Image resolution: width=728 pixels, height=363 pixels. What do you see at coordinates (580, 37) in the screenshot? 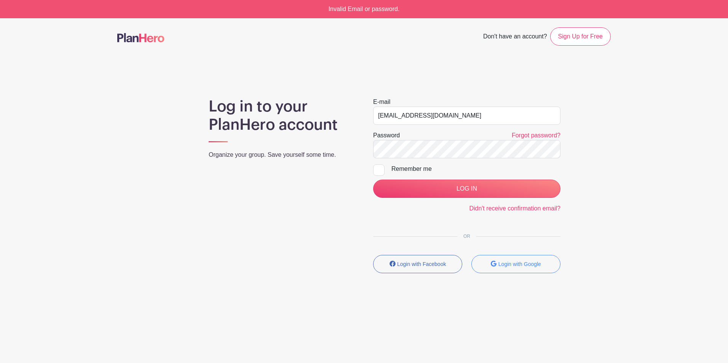
I see `a: Sign Up for Free` at bounding box center [580, 37].